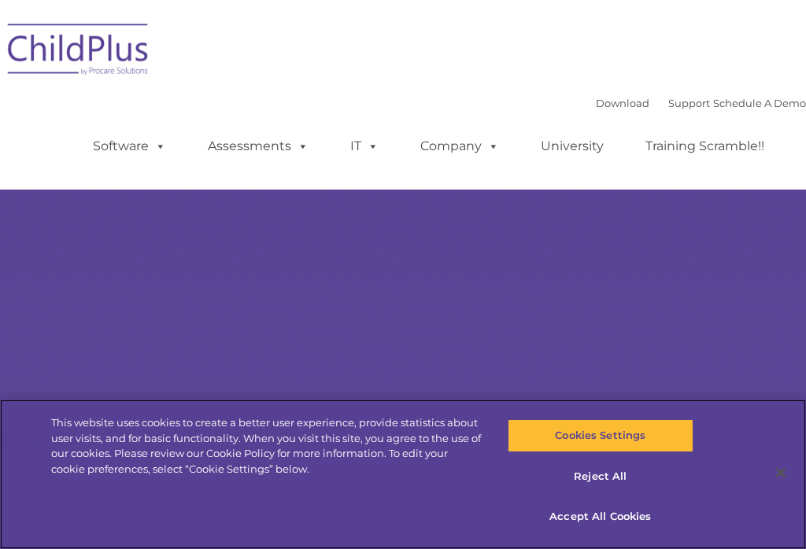 The width and height of the screenshot is (806, 549). I want to click on div: This website uses cookies to create a better user experience, provide statistics about user visit..., so click(267, 446).